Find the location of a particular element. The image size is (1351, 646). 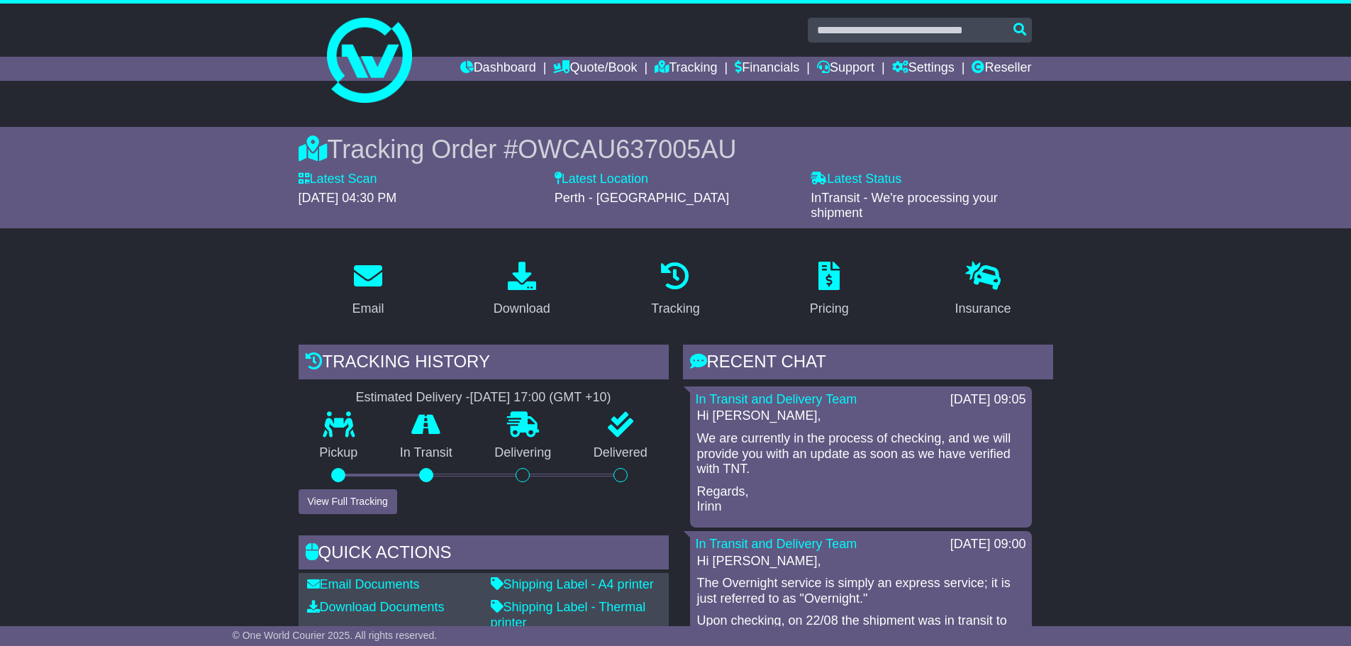

p: Delivering is located at coordinates (523, 453).